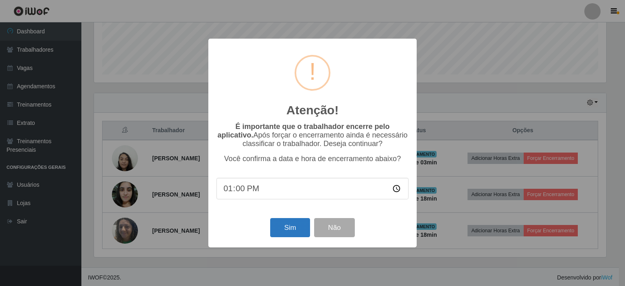 Image resolution: width=625 pixels, height=286 pixels. What do you see at coordinates (303, 131) in the screenshot?
I see `b: É importante que o trabalhador encerre pelo aplicativo.` at bounding box center [303, 131].